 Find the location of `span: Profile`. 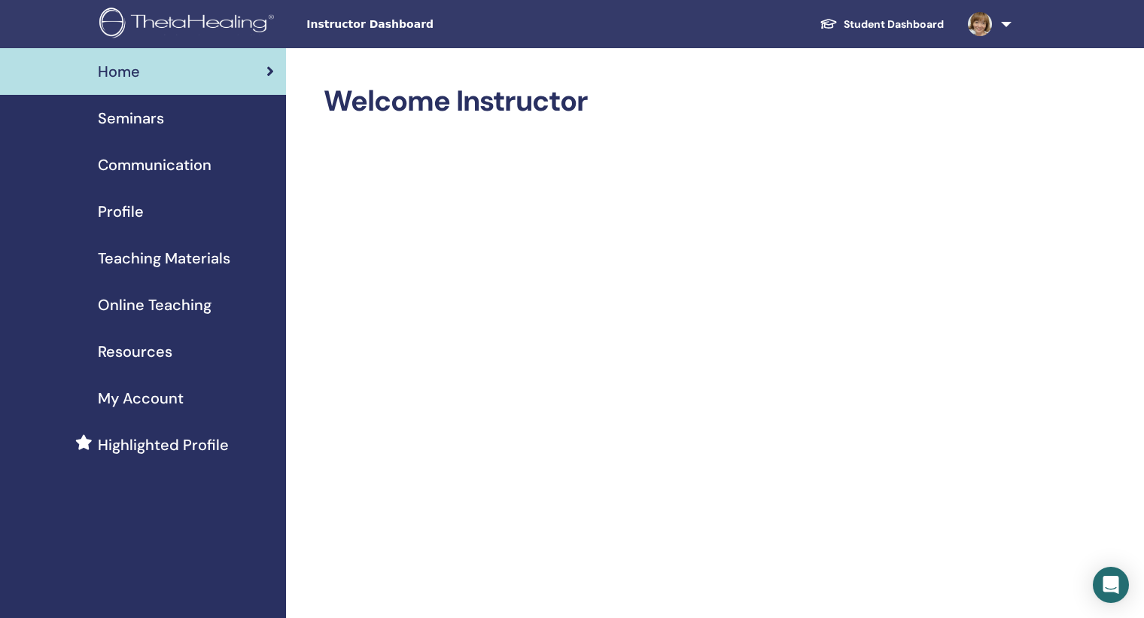

span: Profile is located at coordinates (120, 212).